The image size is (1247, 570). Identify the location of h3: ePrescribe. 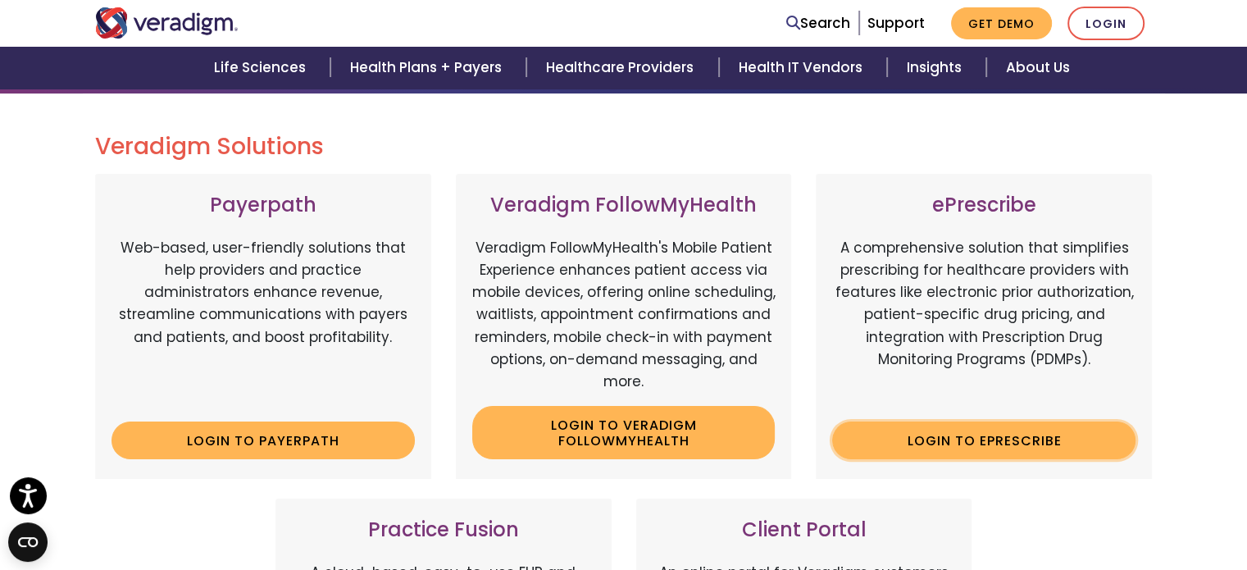
(984, 205).